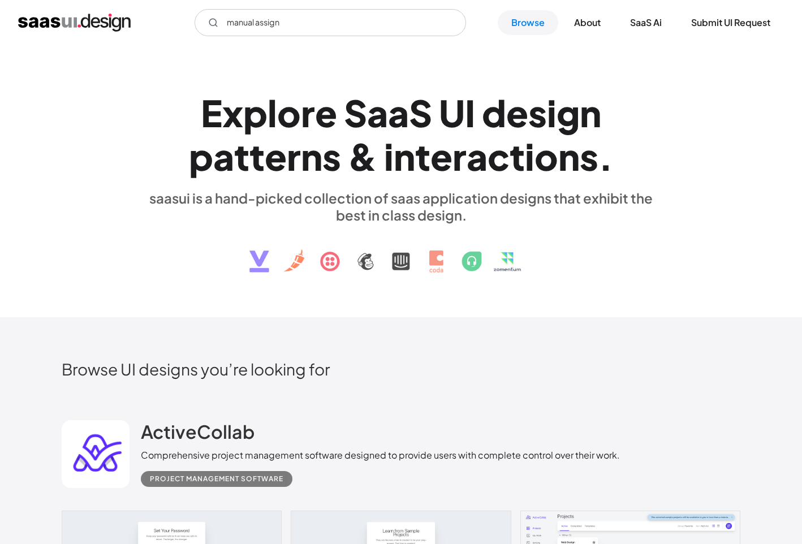 The width and height of the screenshot is (802, 544). I want to click on a: ActiveCollab, so click(197, 434).